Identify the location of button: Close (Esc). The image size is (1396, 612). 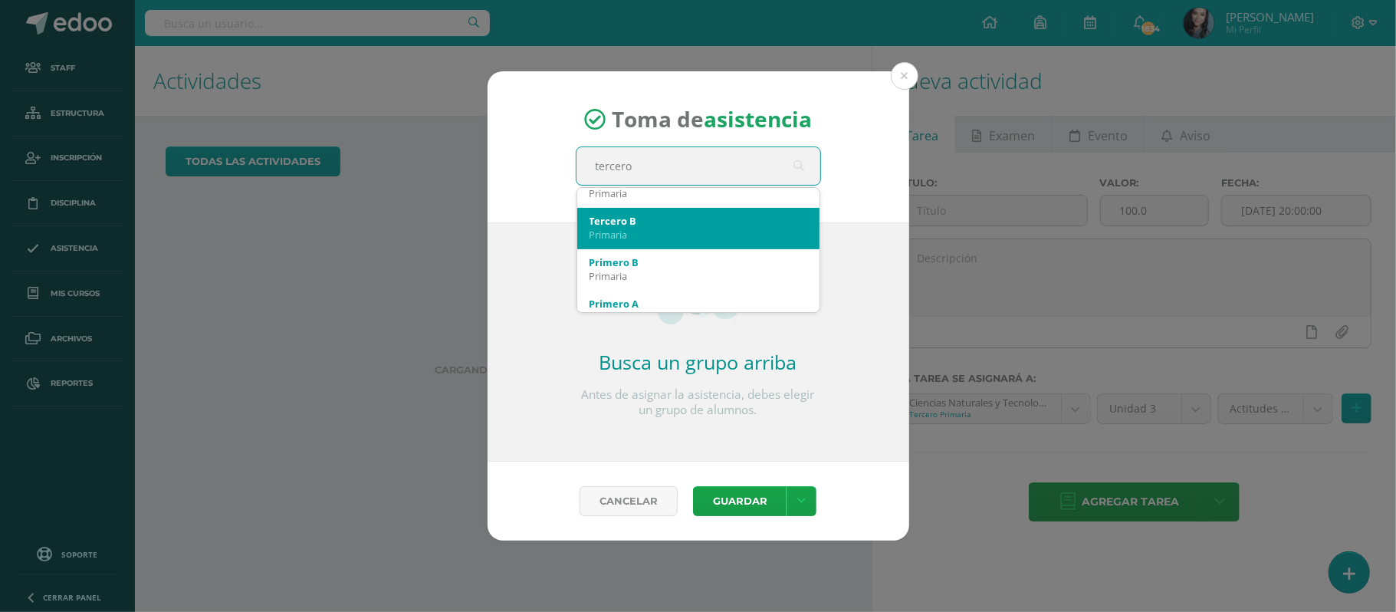
(905, 76).